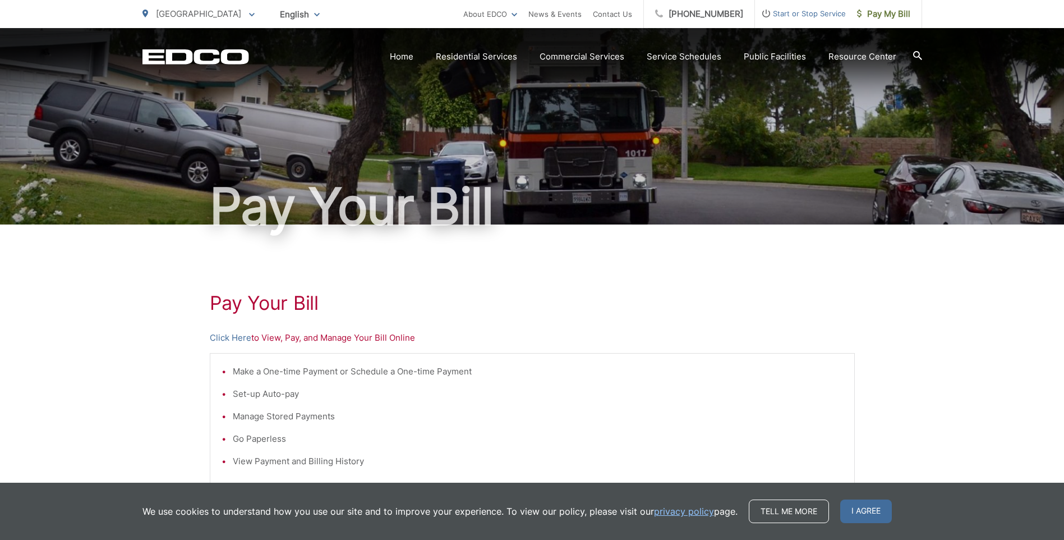 The height and width of the screenshot is (540, 1064). I want to click on a: About EDCO, so click(490, 14).